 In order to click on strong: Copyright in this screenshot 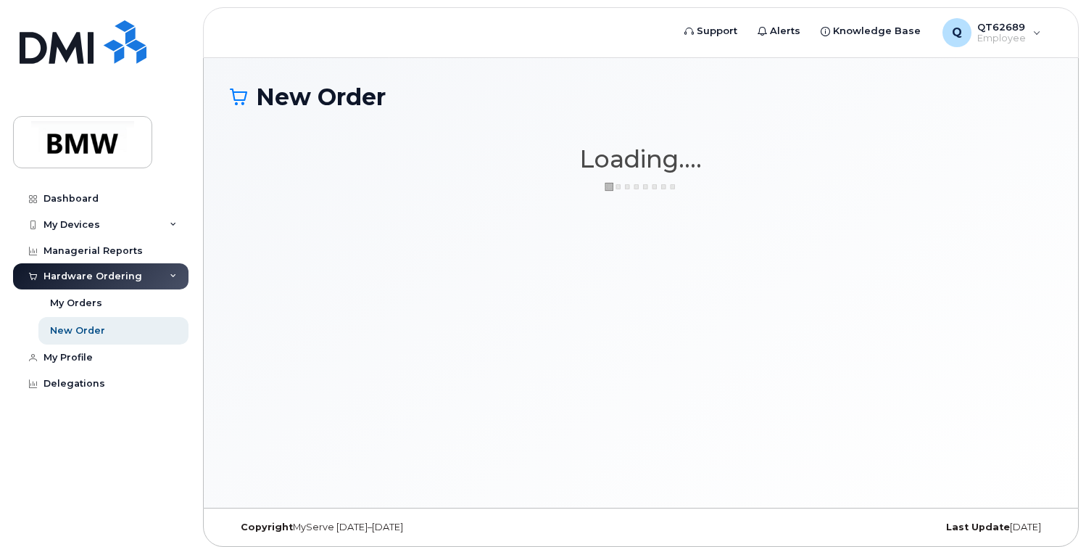, I will do `click(267, 526)`.